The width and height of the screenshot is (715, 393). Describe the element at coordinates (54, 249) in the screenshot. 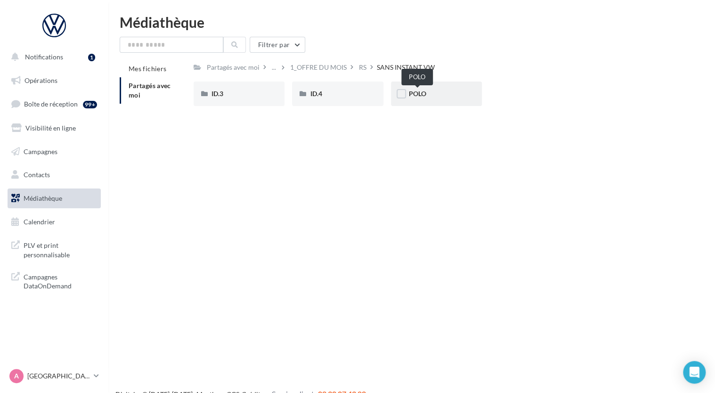

I see `a: PLV et print personnalisable` at that location.